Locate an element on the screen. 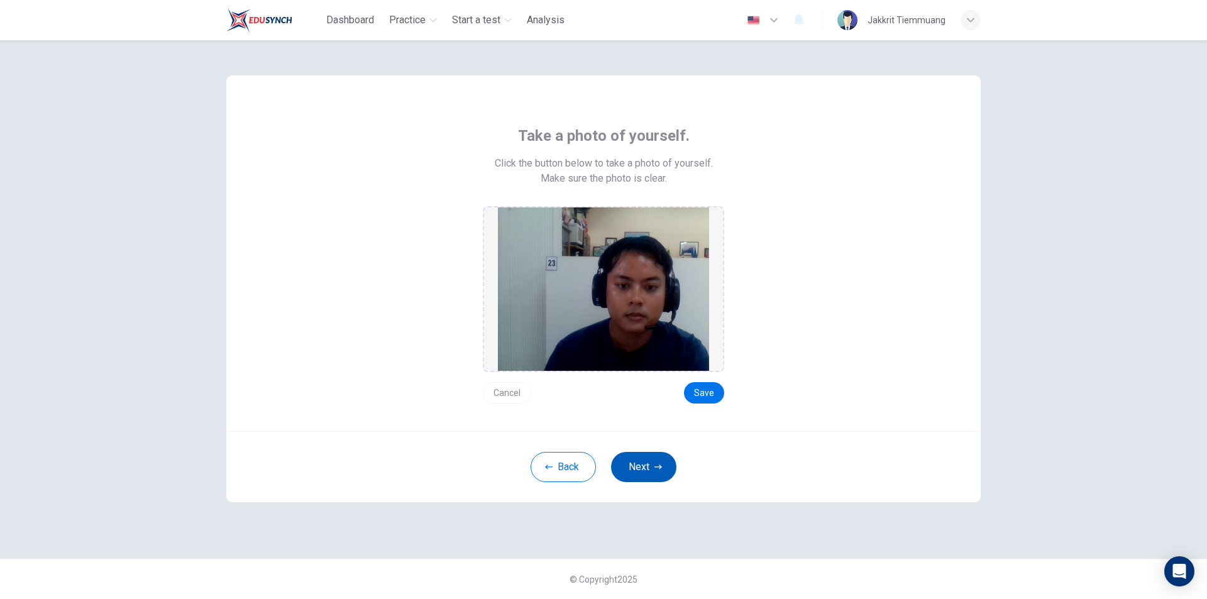  span: Click the button below to take a photo of yourself. is located at coordinates (604, 163).